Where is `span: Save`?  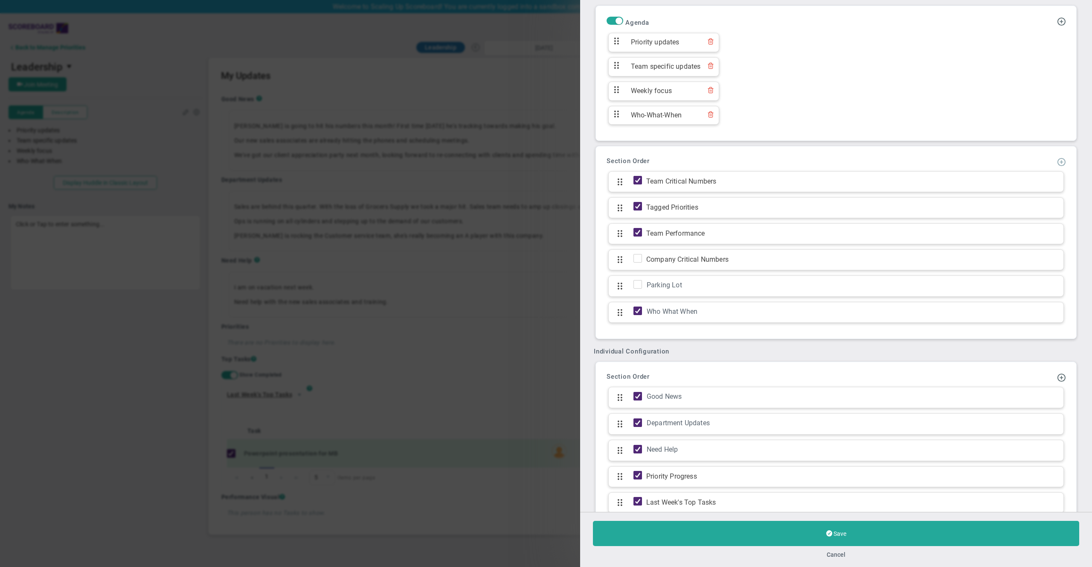 span: Save is located at coordinates (840, 533).